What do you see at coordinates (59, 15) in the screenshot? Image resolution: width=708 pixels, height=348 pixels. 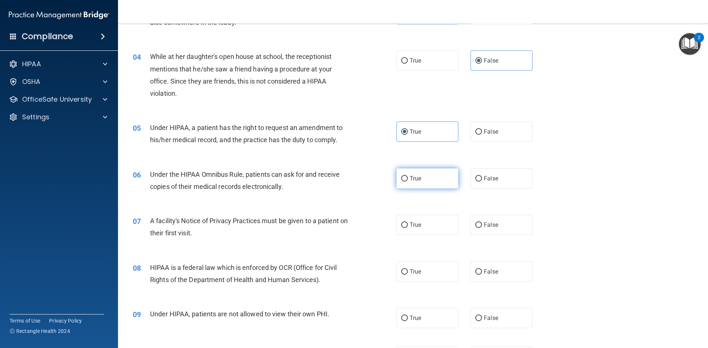 I see `img: PMB logo` at bounding box center [59, 15].